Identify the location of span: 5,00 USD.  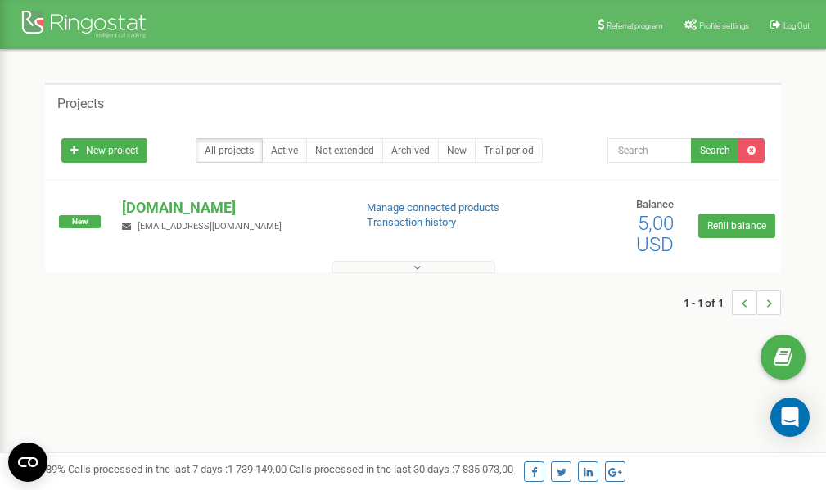
(655, 234).